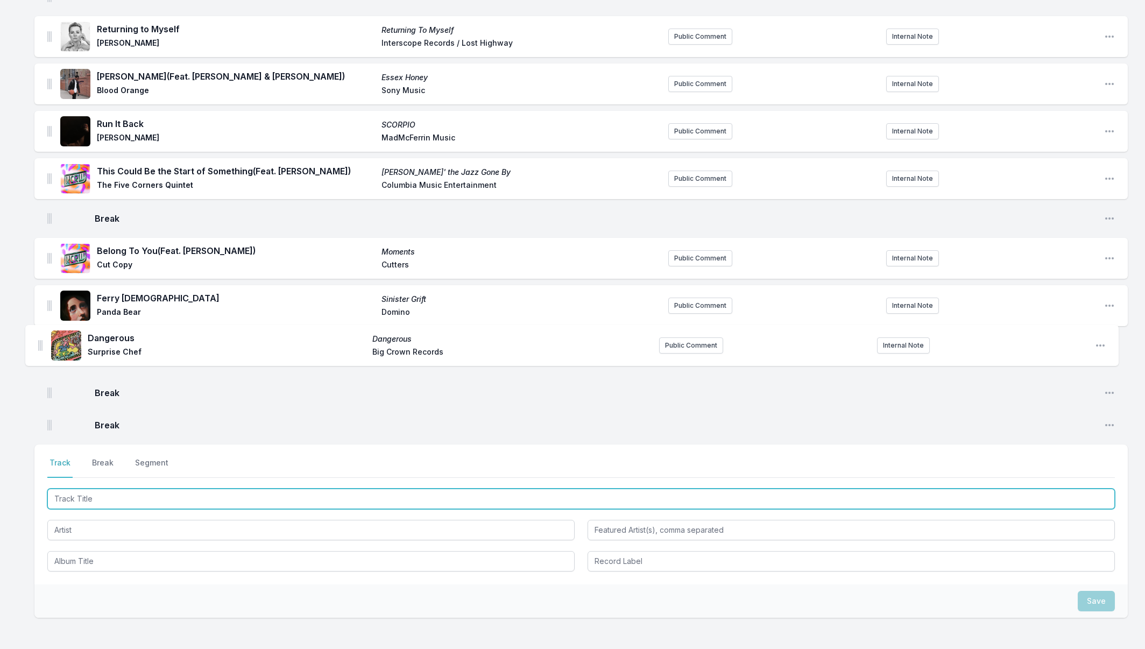  What do you see at coordinates (236, 29) in the screenshot?
I see `span: Returning to Myself` at bounding box center [236, 29].